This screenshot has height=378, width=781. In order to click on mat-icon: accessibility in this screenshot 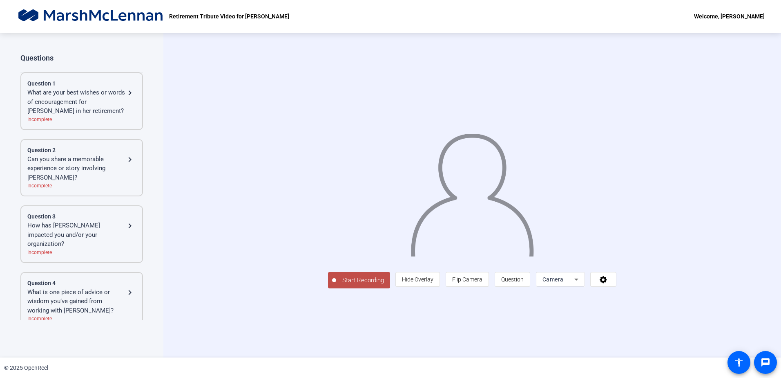, I will do `click(739, 362)`.